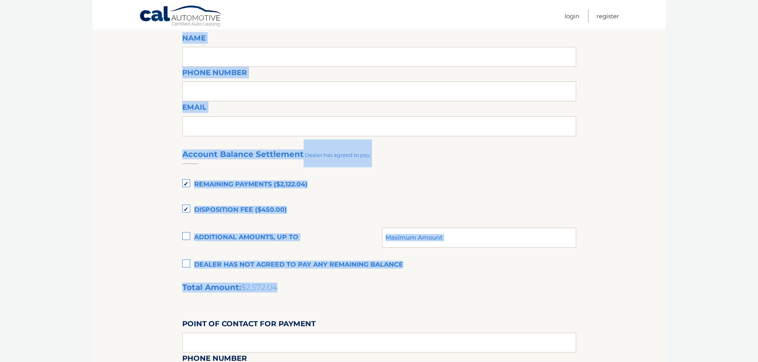 The width and height of the screenshot is (758, 362). What do you see at coordinates (243, 154) in the screenshot?
I see `h3: Account Balance Settlement` at bounding box center [243, 154].